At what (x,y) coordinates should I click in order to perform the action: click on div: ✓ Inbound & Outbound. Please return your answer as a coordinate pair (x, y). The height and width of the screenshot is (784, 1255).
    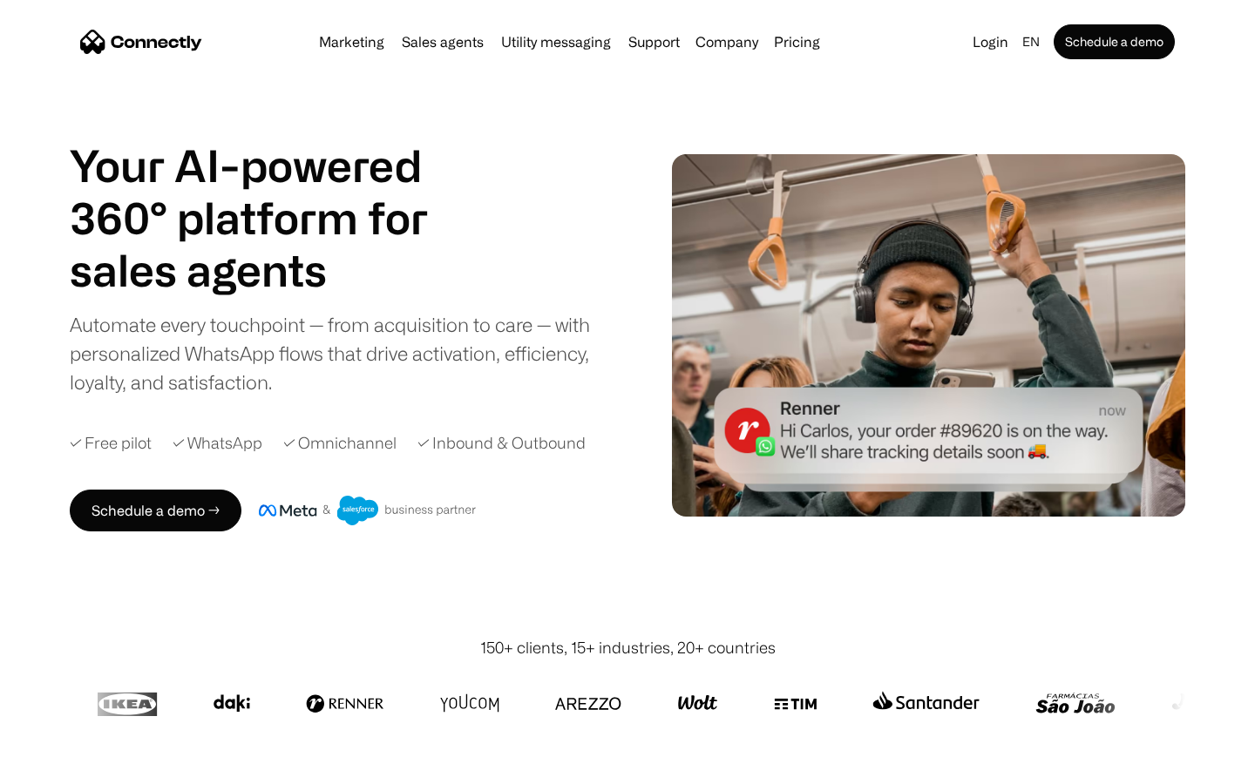
    Looking at the image, I should click on (501, 443).